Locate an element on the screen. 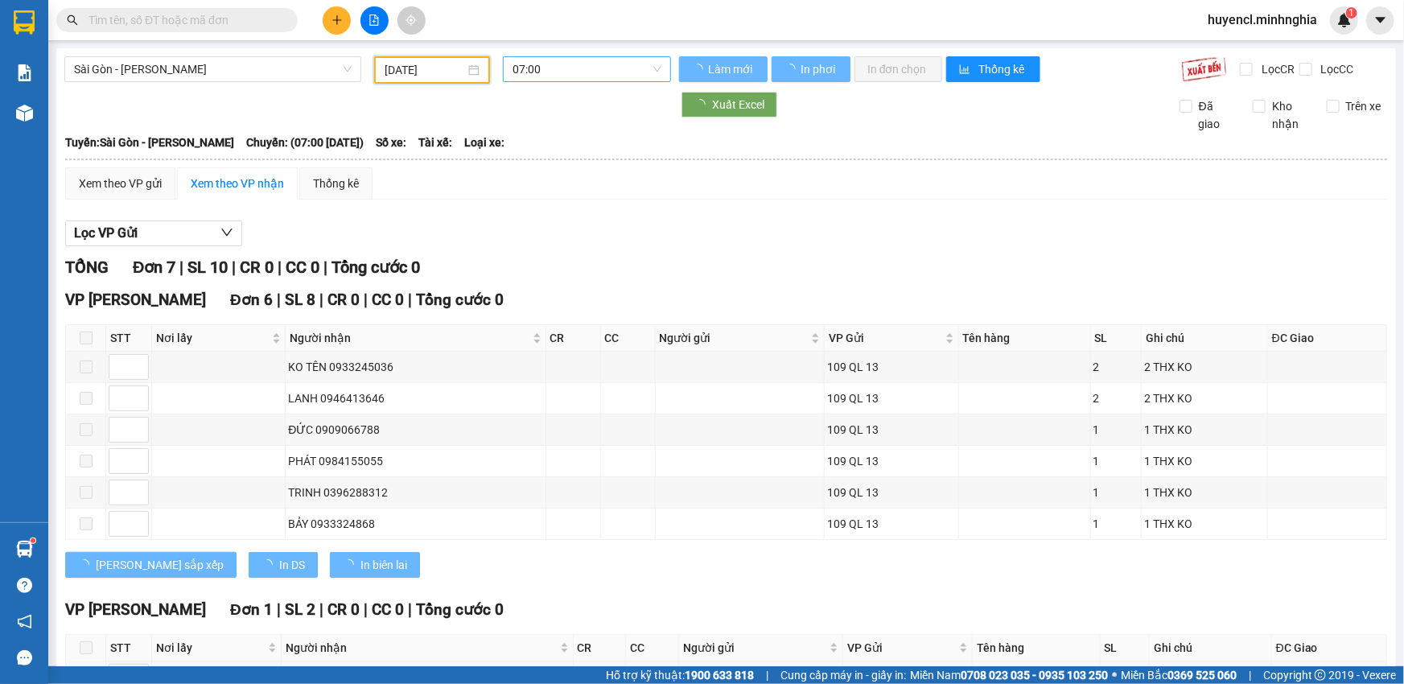 The height and width of the screenshot is (684, 1404). span: caret-down is located at coordinates (1381, 20).